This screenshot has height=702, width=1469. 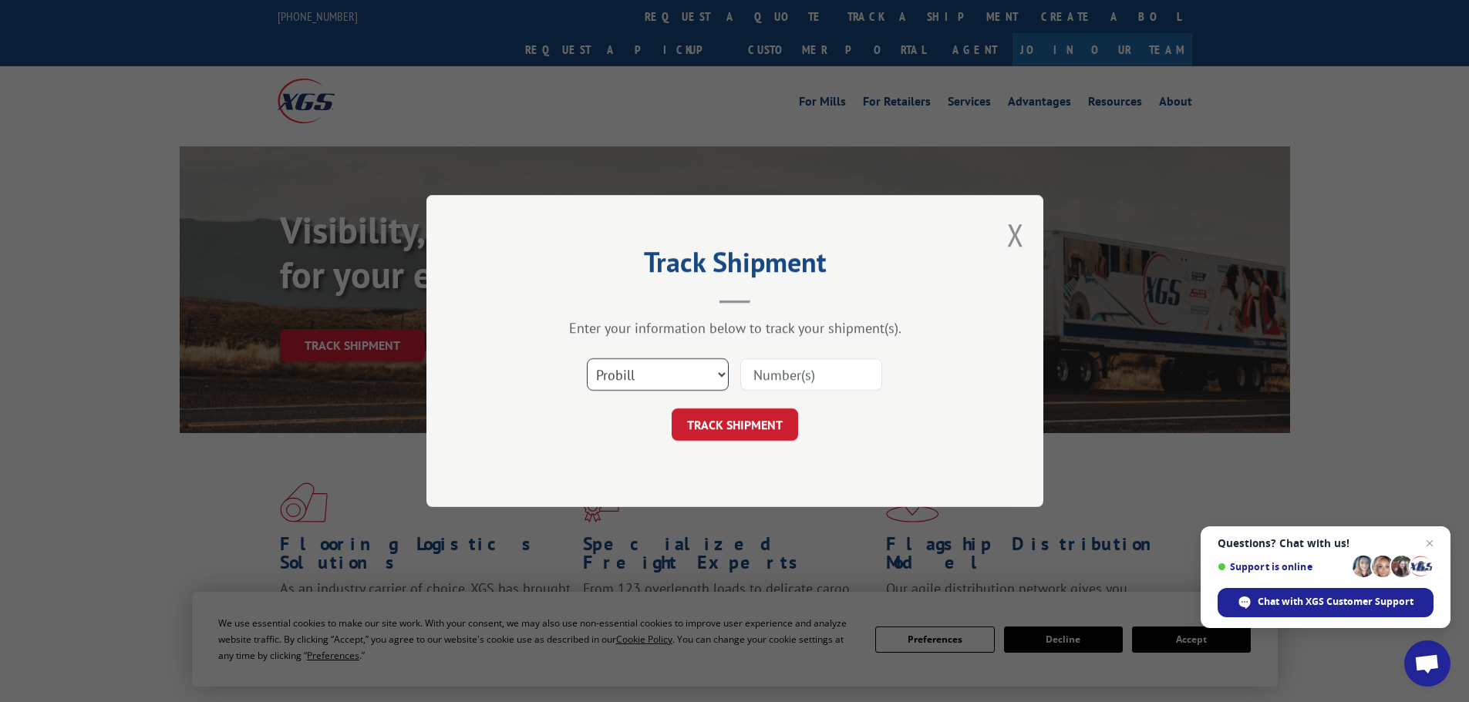 I want to click on div: Open chat, so click(x=1427, y=664).